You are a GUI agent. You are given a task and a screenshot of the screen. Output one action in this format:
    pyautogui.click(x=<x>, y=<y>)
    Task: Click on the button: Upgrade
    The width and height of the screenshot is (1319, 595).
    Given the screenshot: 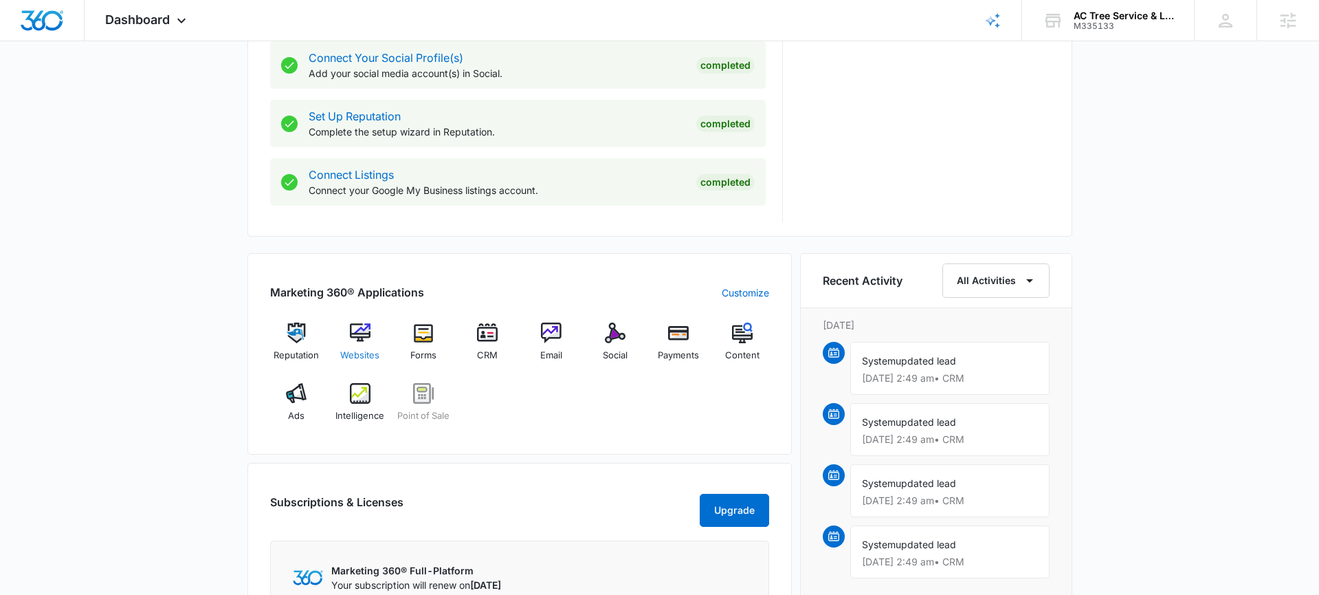 What is the action you would take?
    pyautogui.click(x=734, y=510)
    